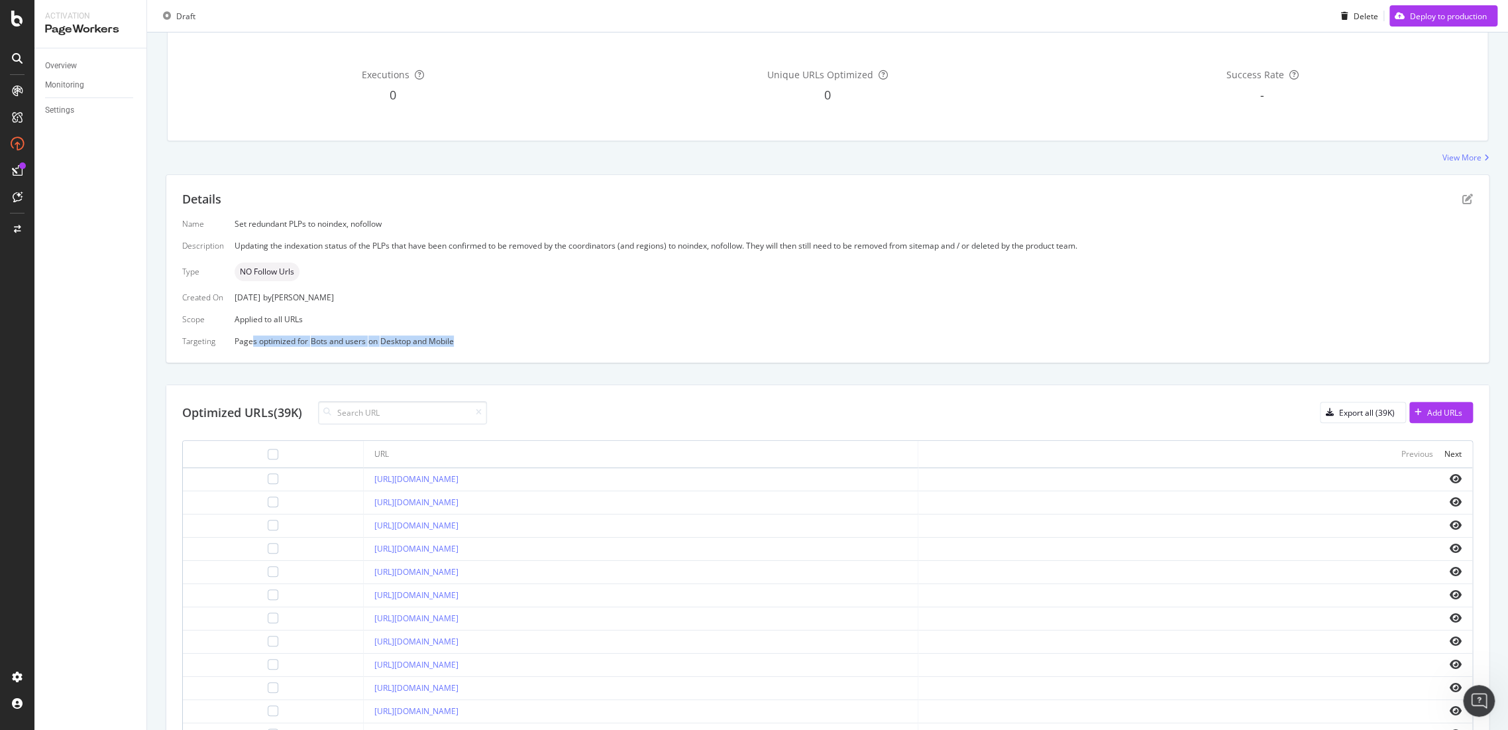 Image resolution: width=1508 pixels, height=730 pixels. What do you see at coordinates (1441, 412) in the screenshot?
I see `button: Add URLs` at bounding box center [1441, 412].